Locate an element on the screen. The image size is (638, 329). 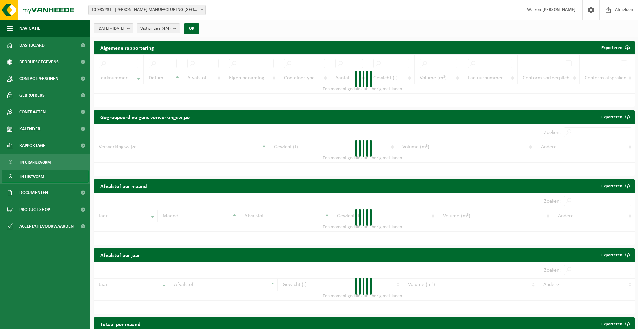
span: In lijstvorm is located at coordinates (32, 177).